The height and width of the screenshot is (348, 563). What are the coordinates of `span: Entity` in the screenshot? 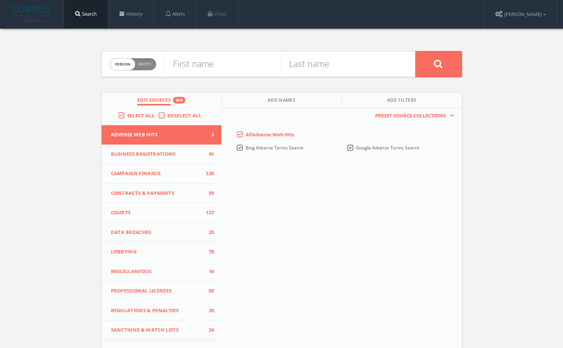 It's located at (144, 64).